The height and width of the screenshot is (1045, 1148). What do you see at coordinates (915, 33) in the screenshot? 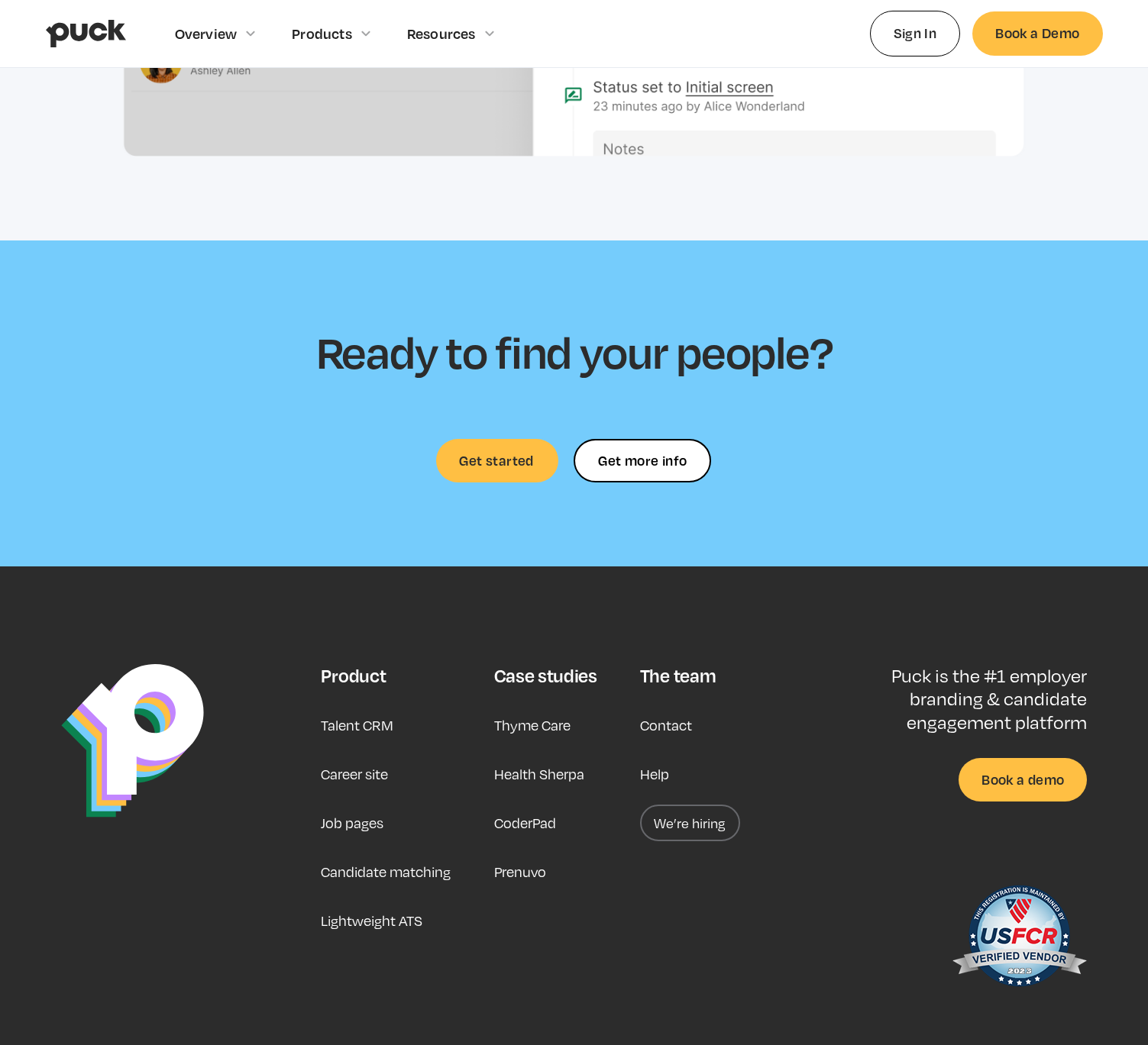
I see `a: Sign In` at bounding box center [915, 33].